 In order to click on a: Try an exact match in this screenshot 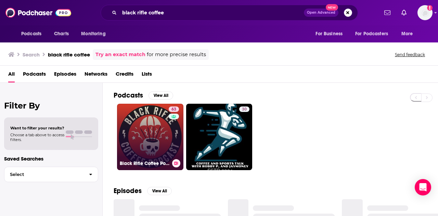, I will do `click(121, 54)`.